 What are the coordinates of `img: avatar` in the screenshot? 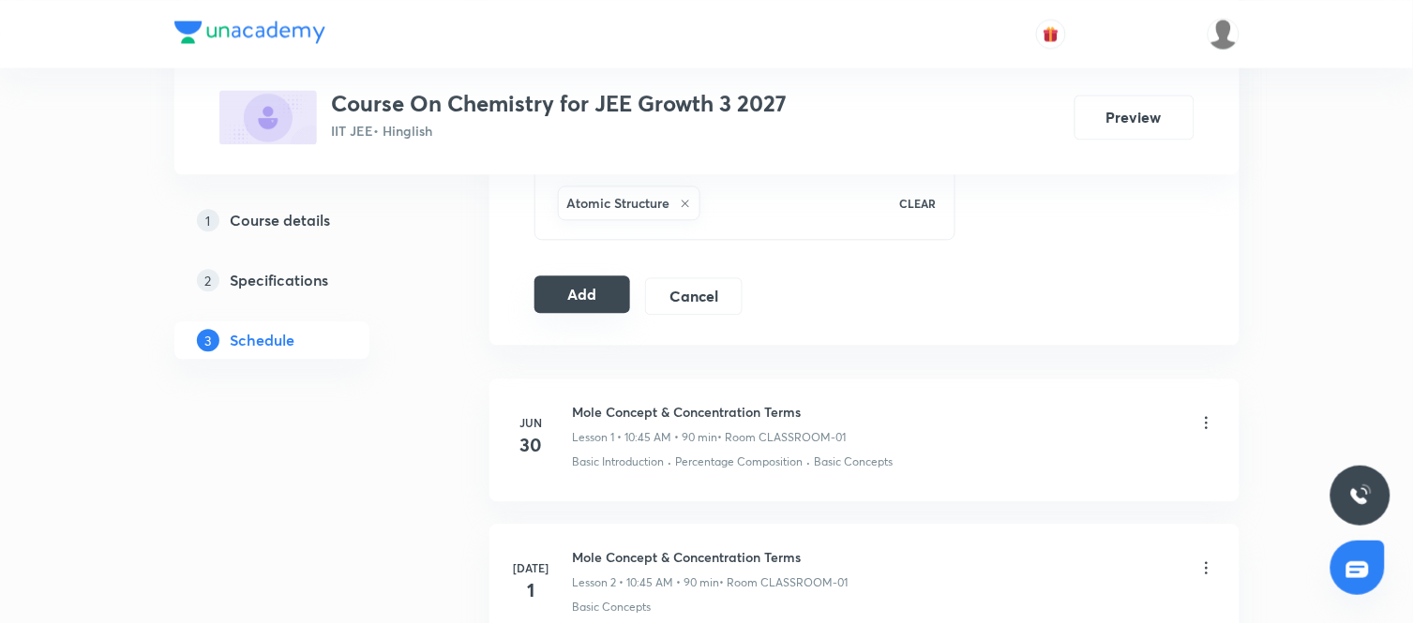 It's located at (1051, 34).